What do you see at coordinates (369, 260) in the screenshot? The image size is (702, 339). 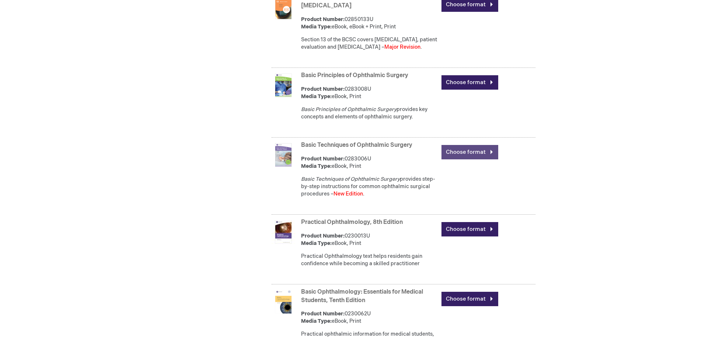 I see `div: Practical Ophthalmology text helps residents gain confidence while becoming a skilled practitioner` at bounding box center [369, 260].